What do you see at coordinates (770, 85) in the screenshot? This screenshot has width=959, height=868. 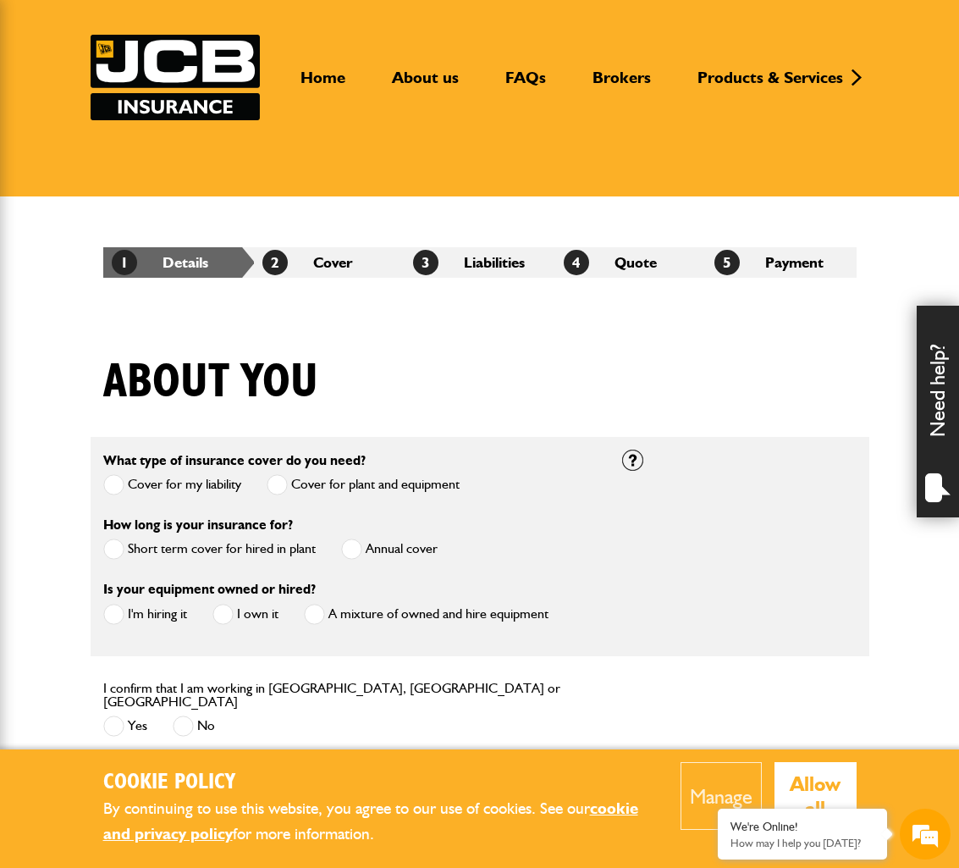 I see `a: Products & Services` at bounding box center [770, 85].